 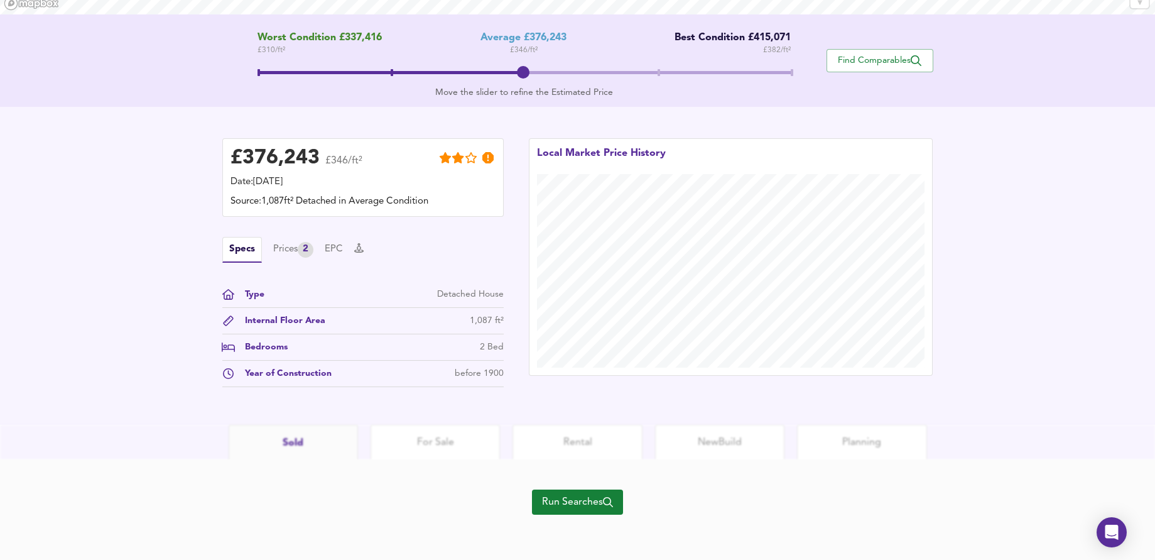 I want to click on button: EPC, so click(x=334, y=249).